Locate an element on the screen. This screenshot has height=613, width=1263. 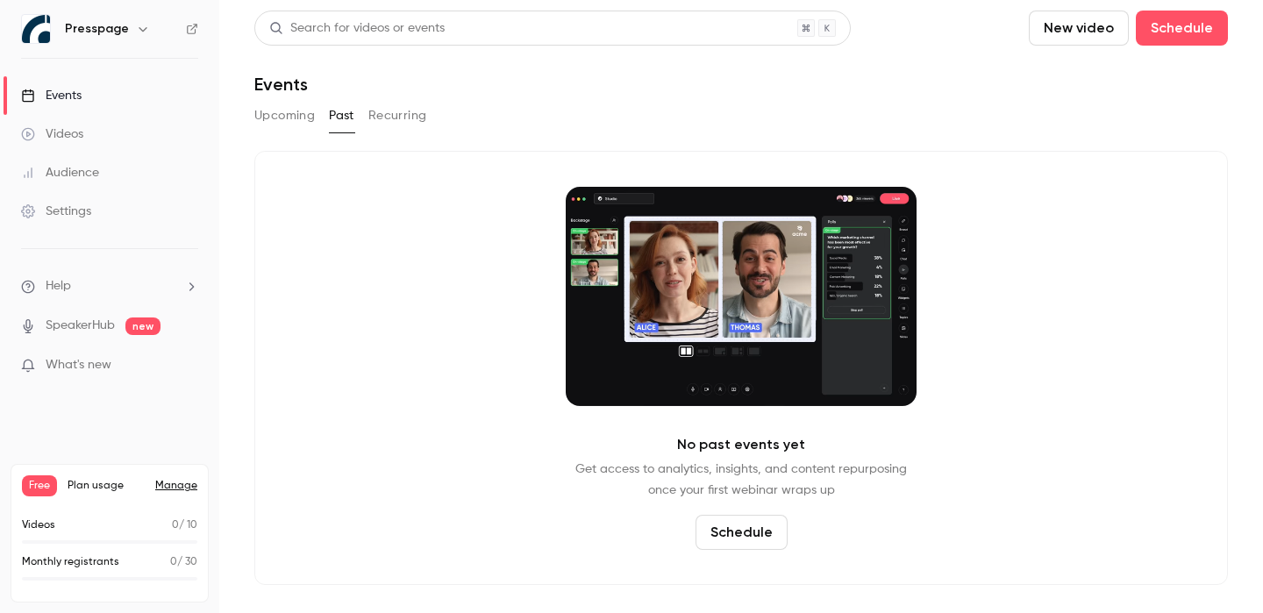
div: Search for videos or events is located at coordinates (357, 28).